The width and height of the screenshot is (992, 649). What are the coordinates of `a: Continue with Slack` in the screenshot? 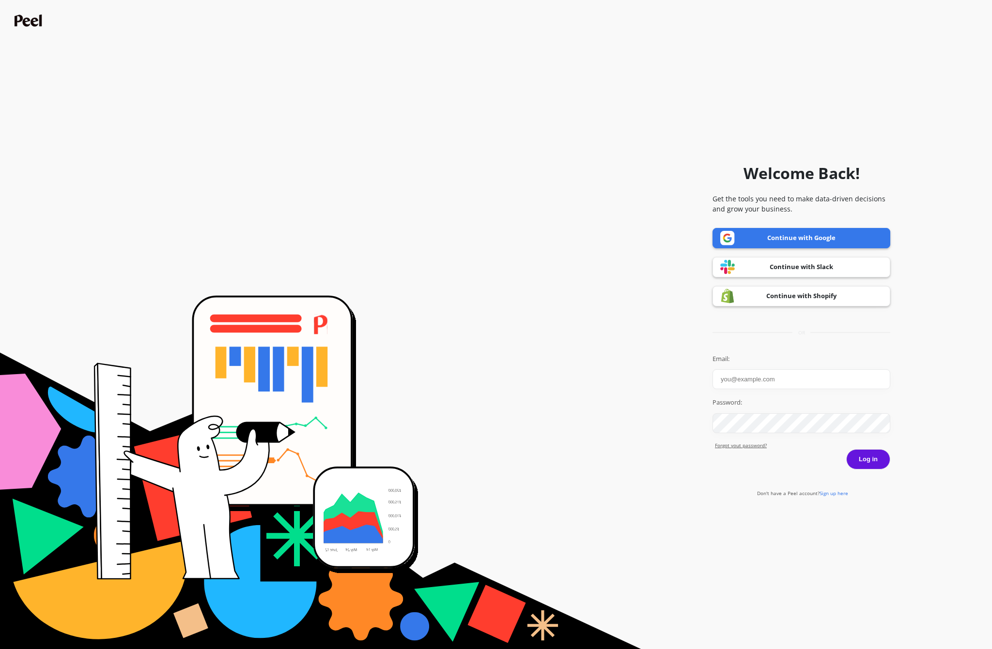 It's located at (801, 267).